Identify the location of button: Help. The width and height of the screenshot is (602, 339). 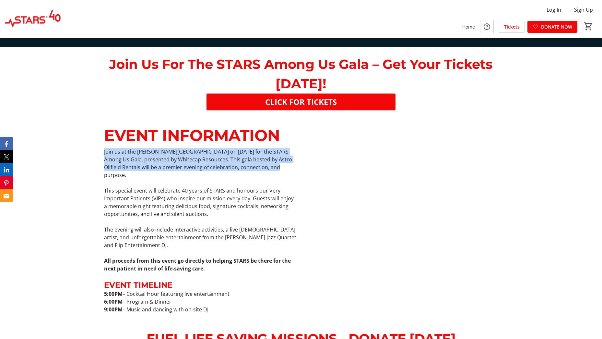
(487, 27).